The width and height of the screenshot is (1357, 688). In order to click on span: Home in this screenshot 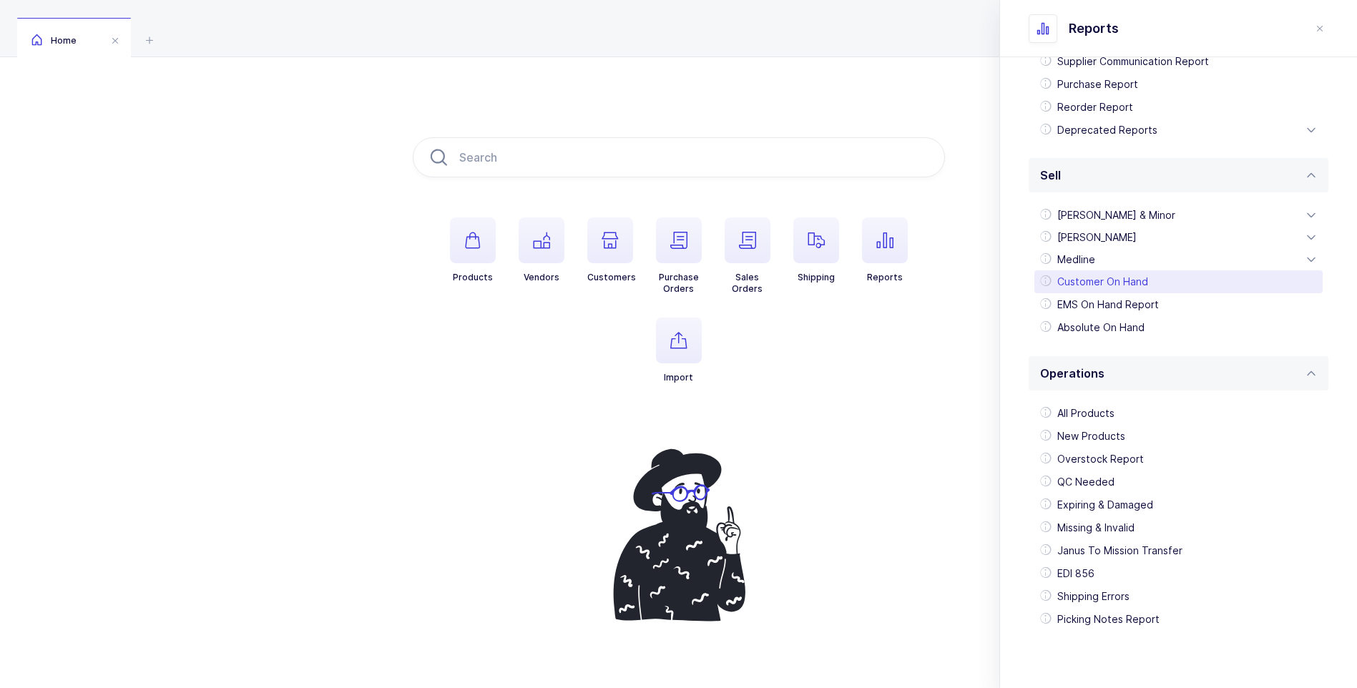, I will do `click(54, 40)`.